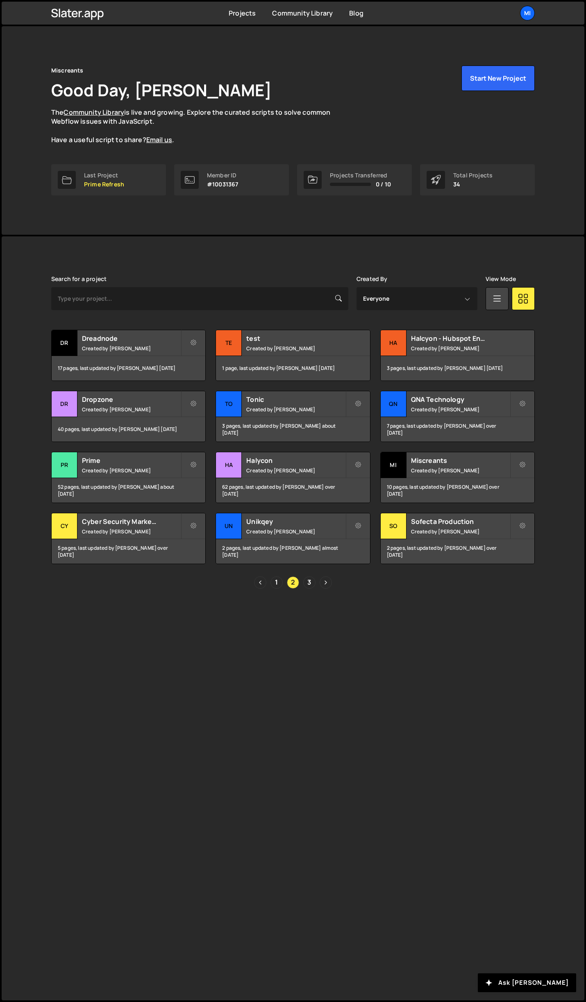  Describe the element at coordinates (67, 70) in the screenshot. I see `div: Miscreants` at that location.